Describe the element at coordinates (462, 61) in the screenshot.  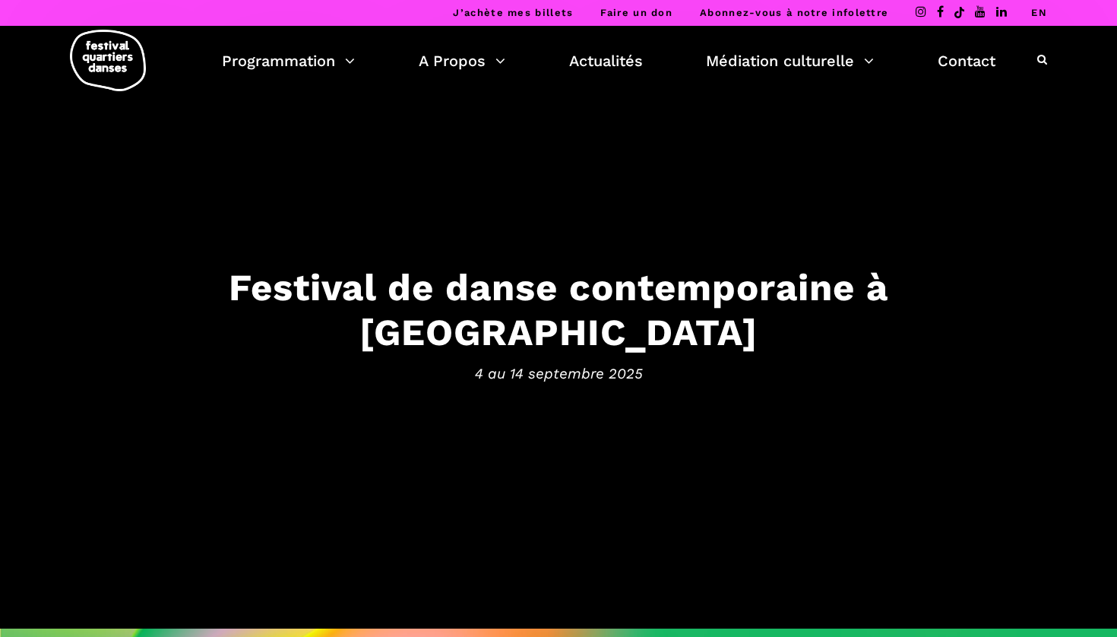
I see `a: A Propos` at that location.